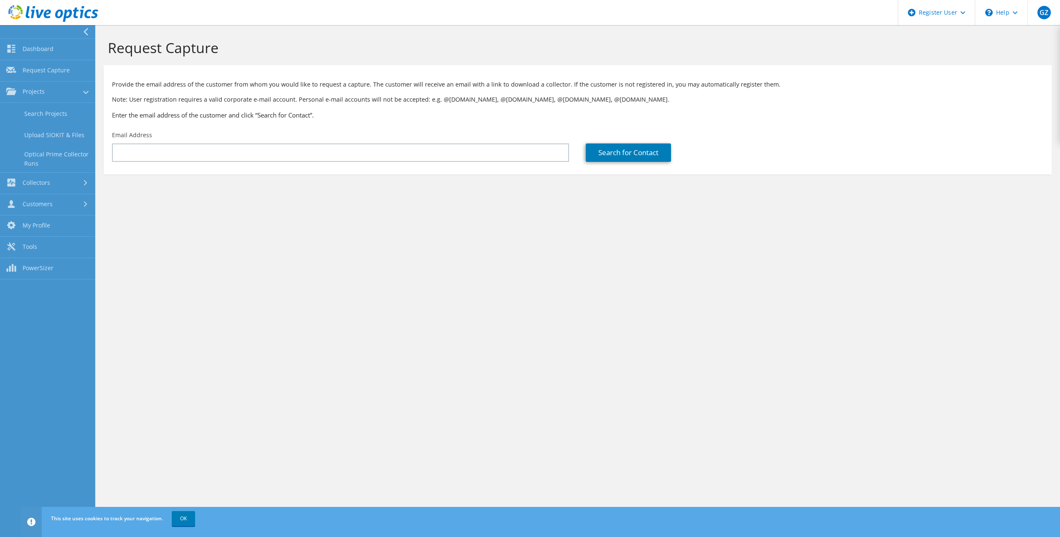  I want to click on svg: \n, so click(989, 13).